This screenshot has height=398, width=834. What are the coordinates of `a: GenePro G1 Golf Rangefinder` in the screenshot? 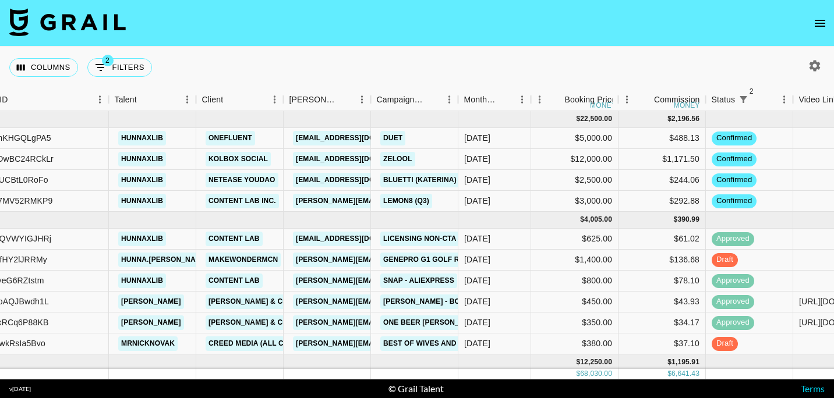 It's located at (444, 260).